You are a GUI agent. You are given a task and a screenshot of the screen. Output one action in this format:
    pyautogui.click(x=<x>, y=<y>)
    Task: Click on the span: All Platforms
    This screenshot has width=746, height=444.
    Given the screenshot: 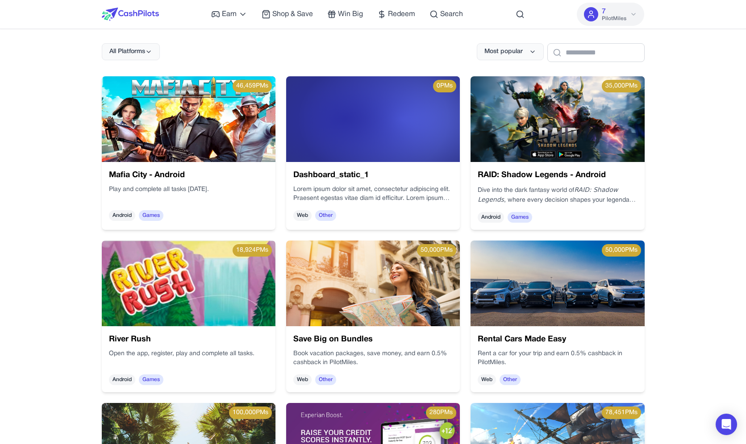 What is the action you would take?
    pyautogui.click(x=127, y=52)
    